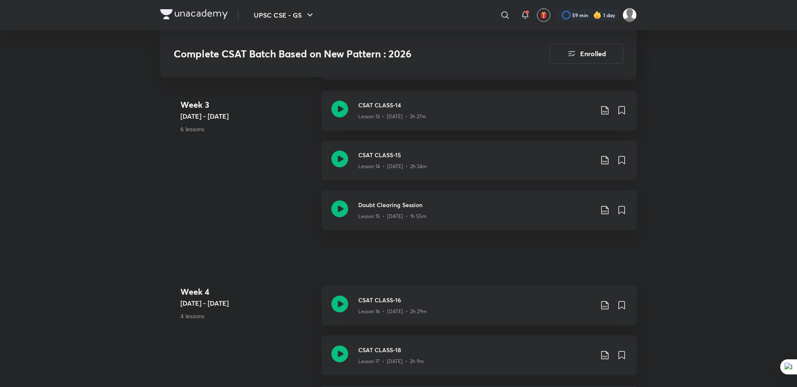  I want to click on img: streak, so click(597, 15).